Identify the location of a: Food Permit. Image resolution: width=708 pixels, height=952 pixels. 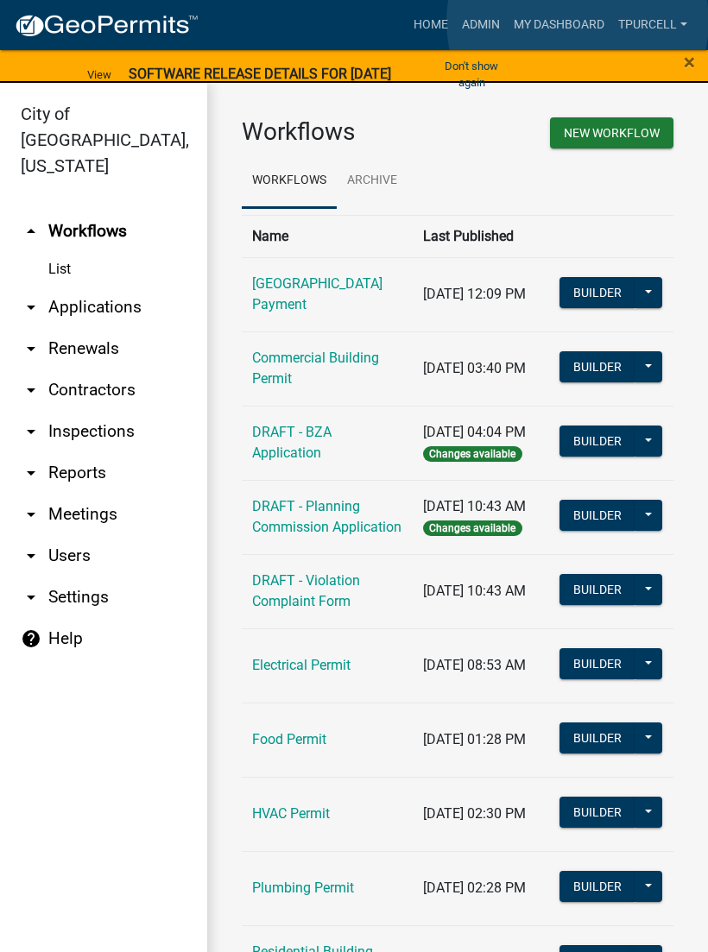
(289, 739).